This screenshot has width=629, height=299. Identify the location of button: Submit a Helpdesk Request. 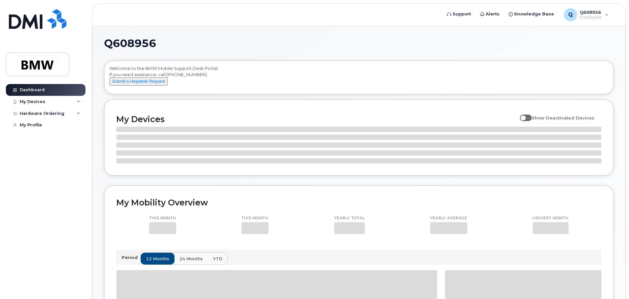
(138, 81).